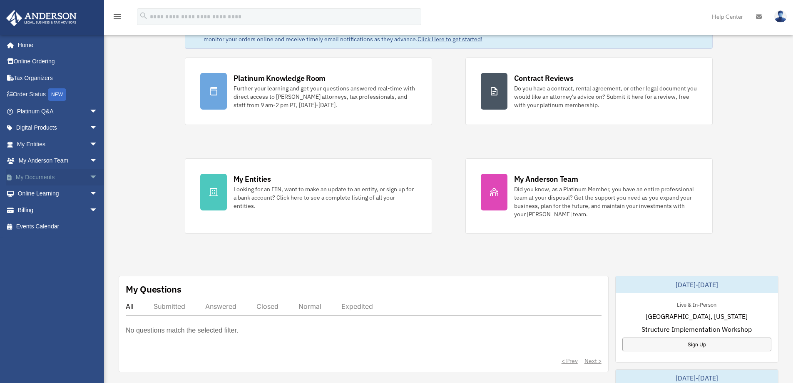  I want to click on a: My Entitiesarrow_drop_down, so click(58, 144).